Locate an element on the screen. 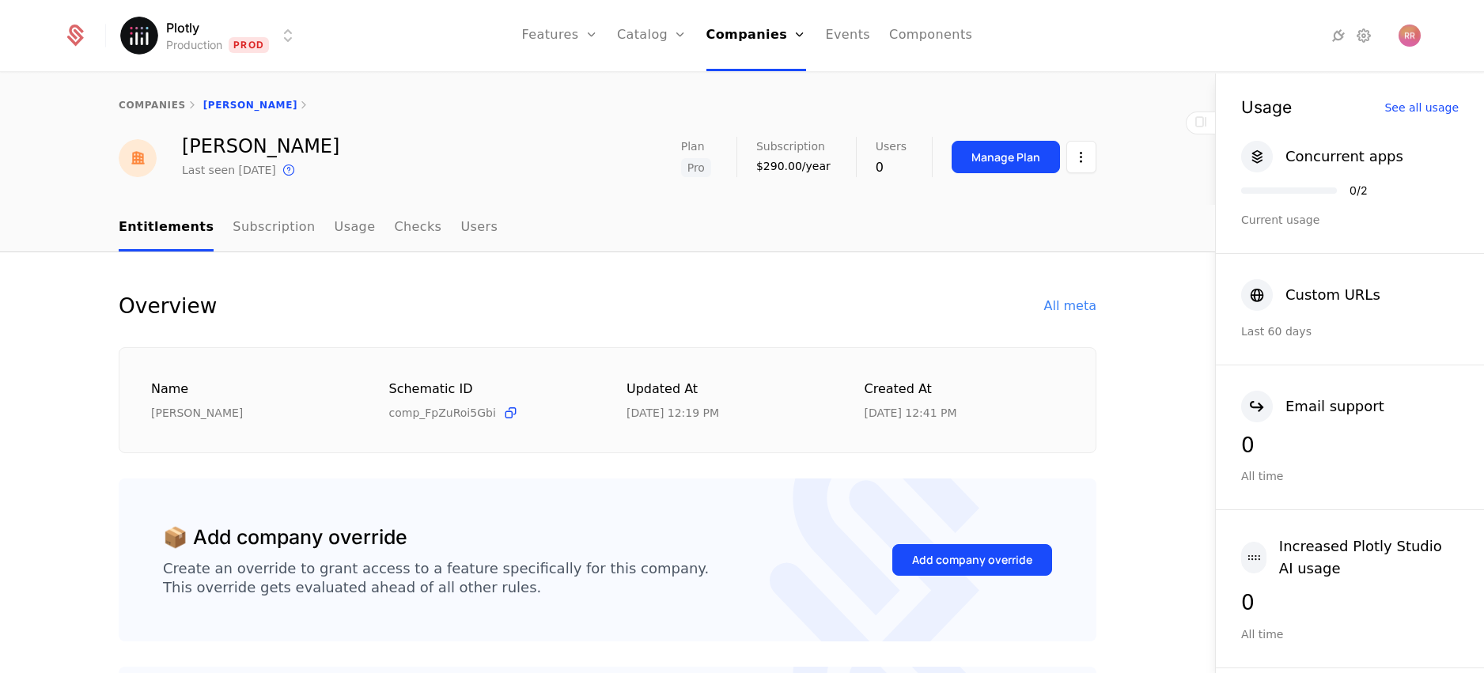  a: Integrations is located at coordinates (1339, 36).